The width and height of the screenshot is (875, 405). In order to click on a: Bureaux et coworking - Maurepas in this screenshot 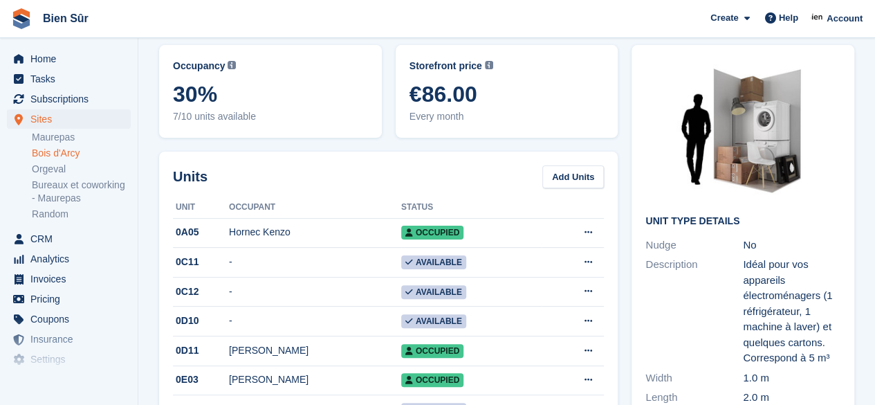, I will do `click(81, 192)`.